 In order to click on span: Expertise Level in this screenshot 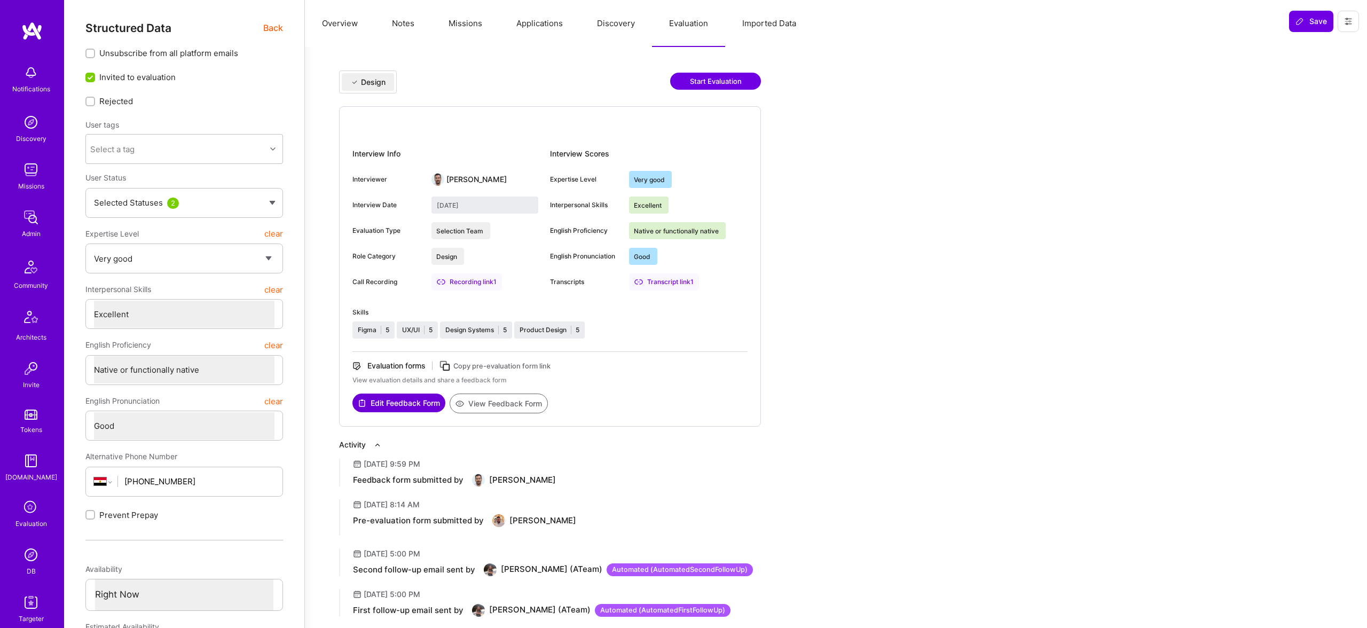, I will do `click(112, 234)`.